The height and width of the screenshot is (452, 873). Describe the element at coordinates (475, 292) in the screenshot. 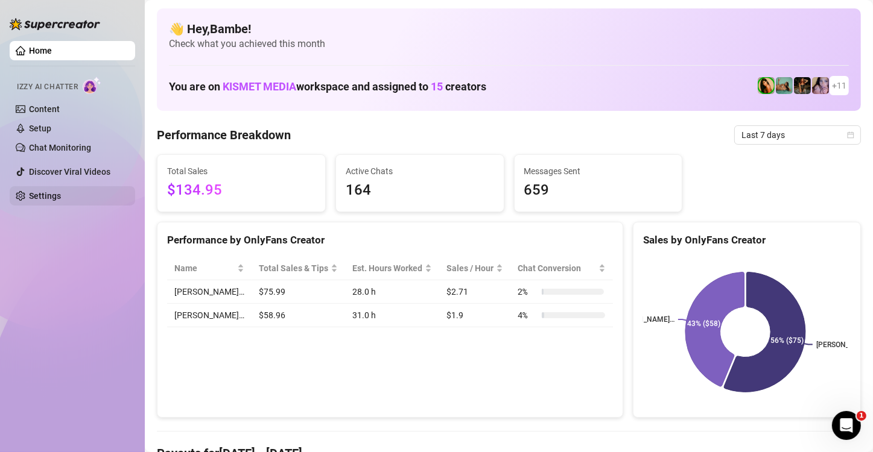

I see `td: $2.71` at that location.